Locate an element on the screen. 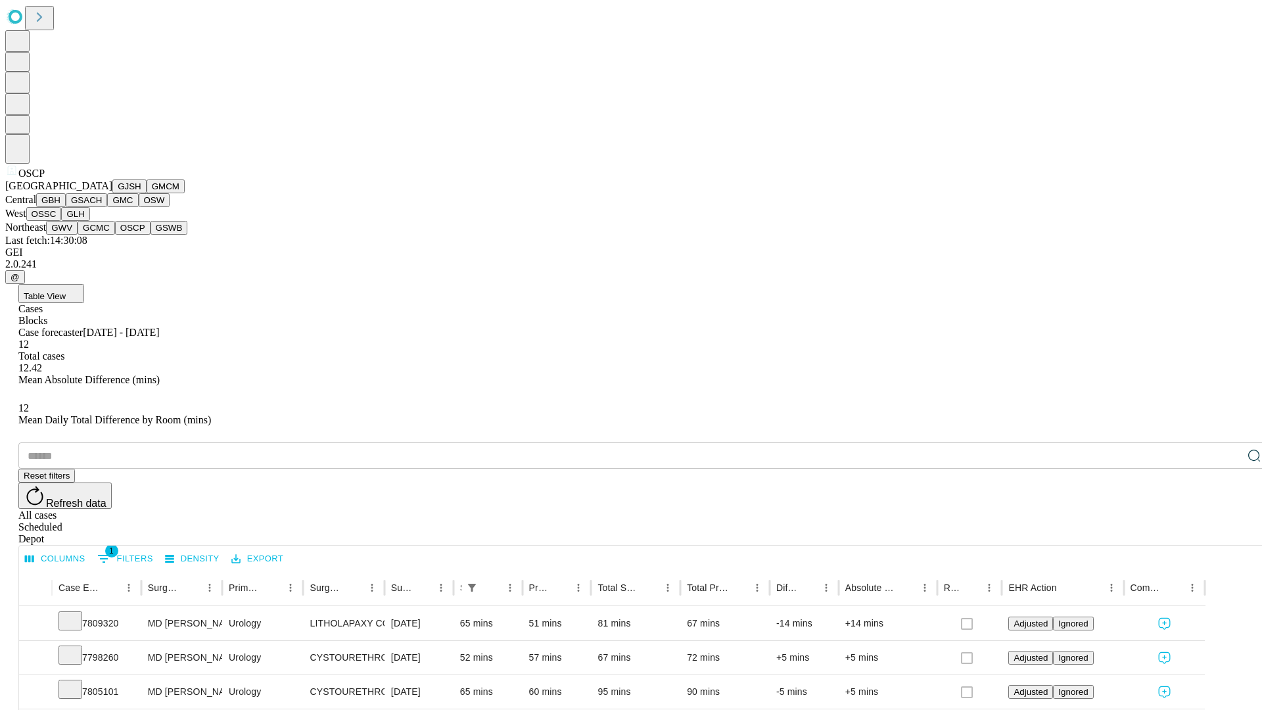  span: Last fetch: 14:30:08 is located at coordinates (46, 240).